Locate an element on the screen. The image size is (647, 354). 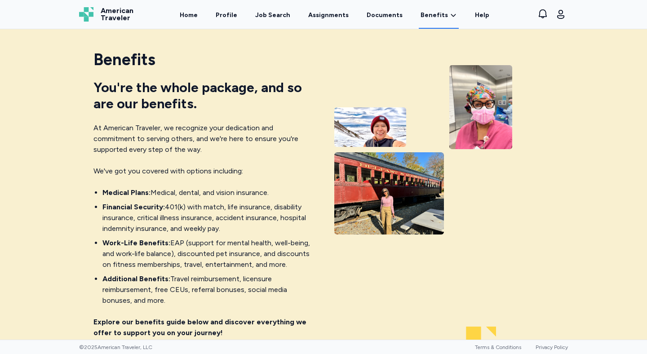
span: Additional Benefits: is located at coordinates (136, 278).